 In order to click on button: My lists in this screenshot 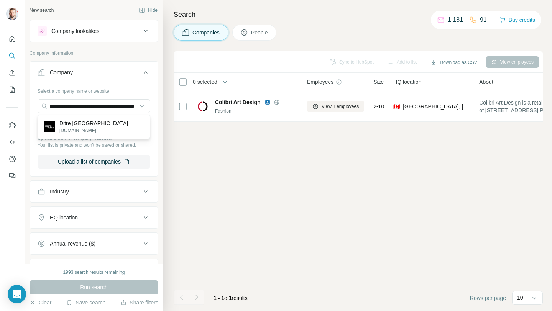, I will do `click(12, 90)`.